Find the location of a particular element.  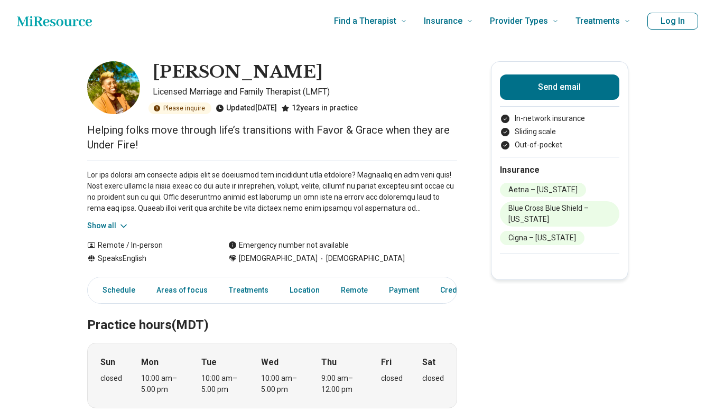

div: 9:00 am – 12:00 pm is located at coordinates (341, 384).